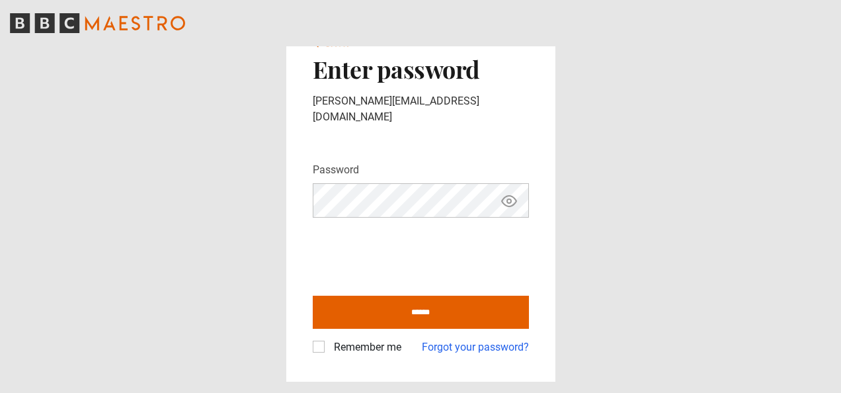 The image size is (841, 393). Describe the element at coordinates (509, 200) in the screenshot. I see `button: Show password` at that location.